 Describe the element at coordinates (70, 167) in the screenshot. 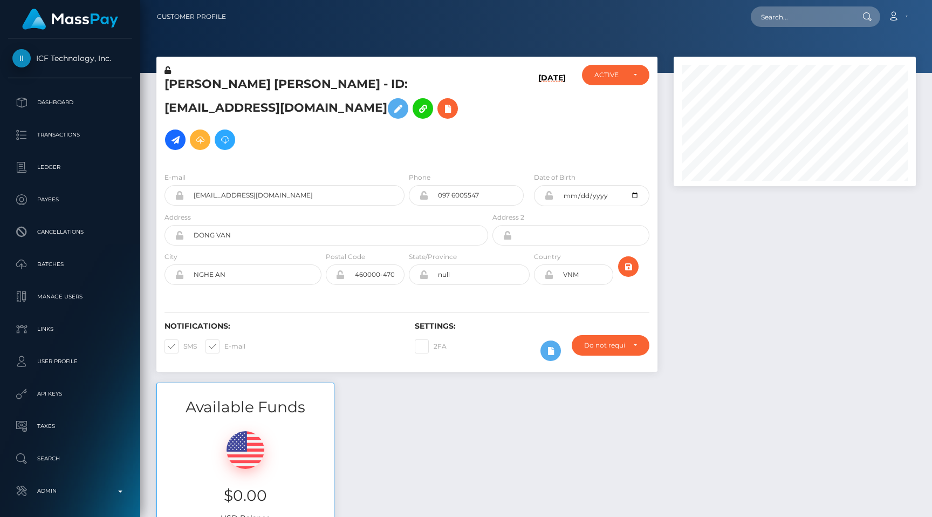

I see `a: Ledger` at that location.